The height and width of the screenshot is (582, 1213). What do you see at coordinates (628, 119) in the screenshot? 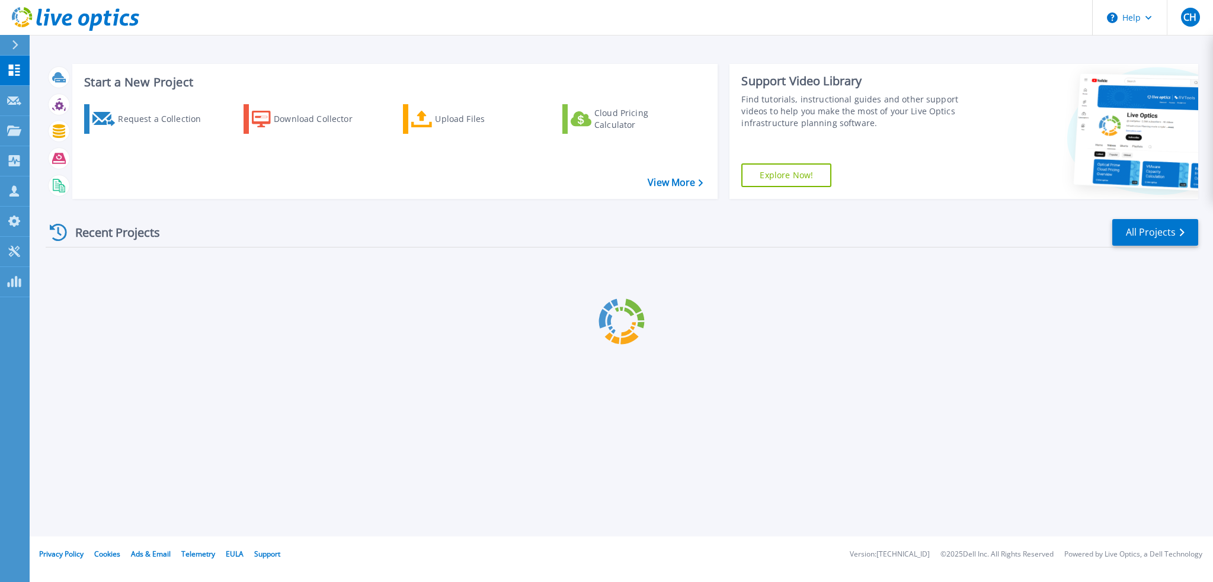
I see `a: Cloud Pricing Calculator` at bounding box center [628, 119].